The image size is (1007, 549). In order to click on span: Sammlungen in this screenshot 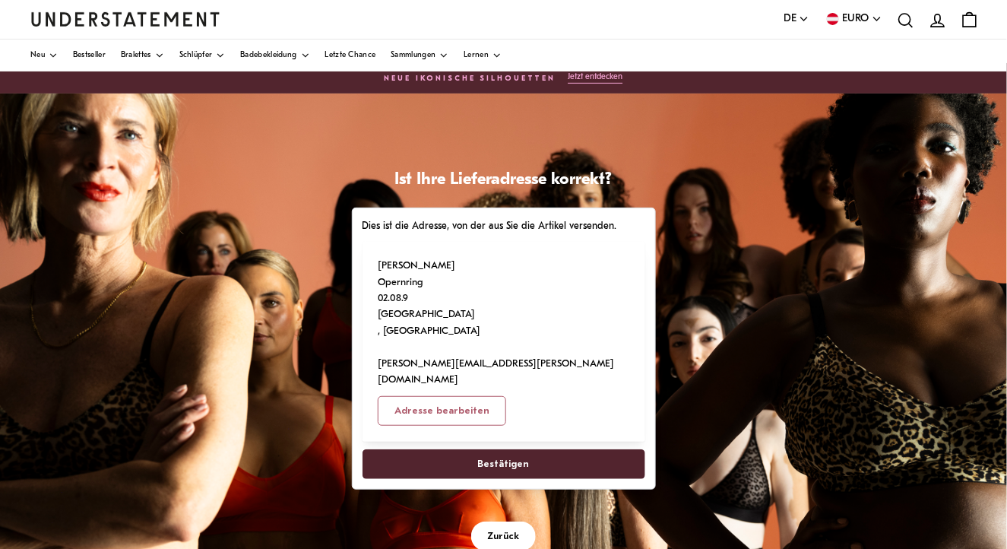, I will do `click(413, 55)`.